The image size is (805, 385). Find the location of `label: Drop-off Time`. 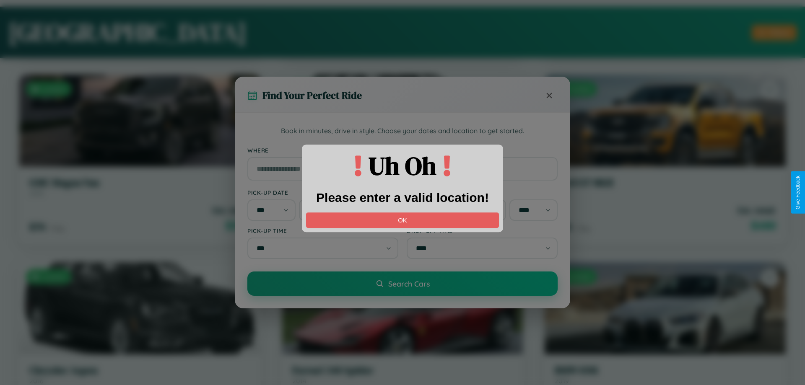

label: Drop-off Time is located at coordinates (482, 231).